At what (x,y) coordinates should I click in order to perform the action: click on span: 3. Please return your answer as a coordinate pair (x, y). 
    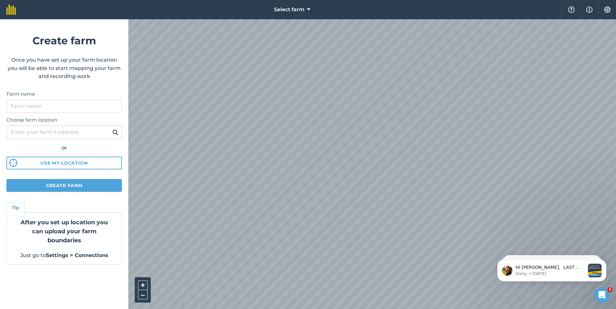
    Looking at the image, I should click on (610, 290).